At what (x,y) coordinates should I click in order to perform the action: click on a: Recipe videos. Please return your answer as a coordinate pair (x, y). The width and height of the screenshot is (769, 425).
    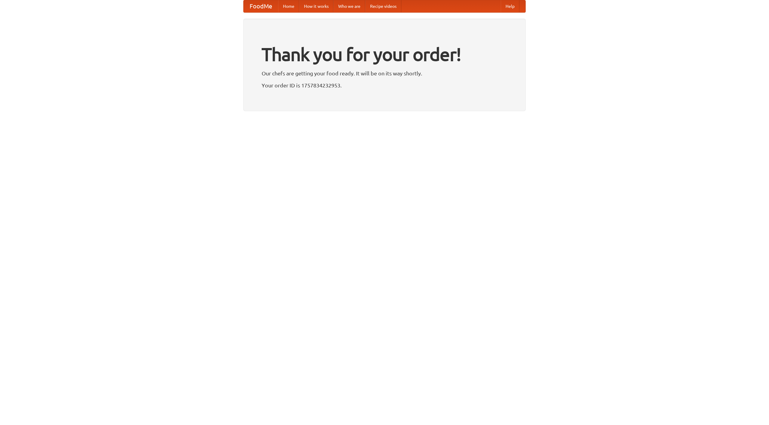
    Looking at the image, I should click on (383, 6).